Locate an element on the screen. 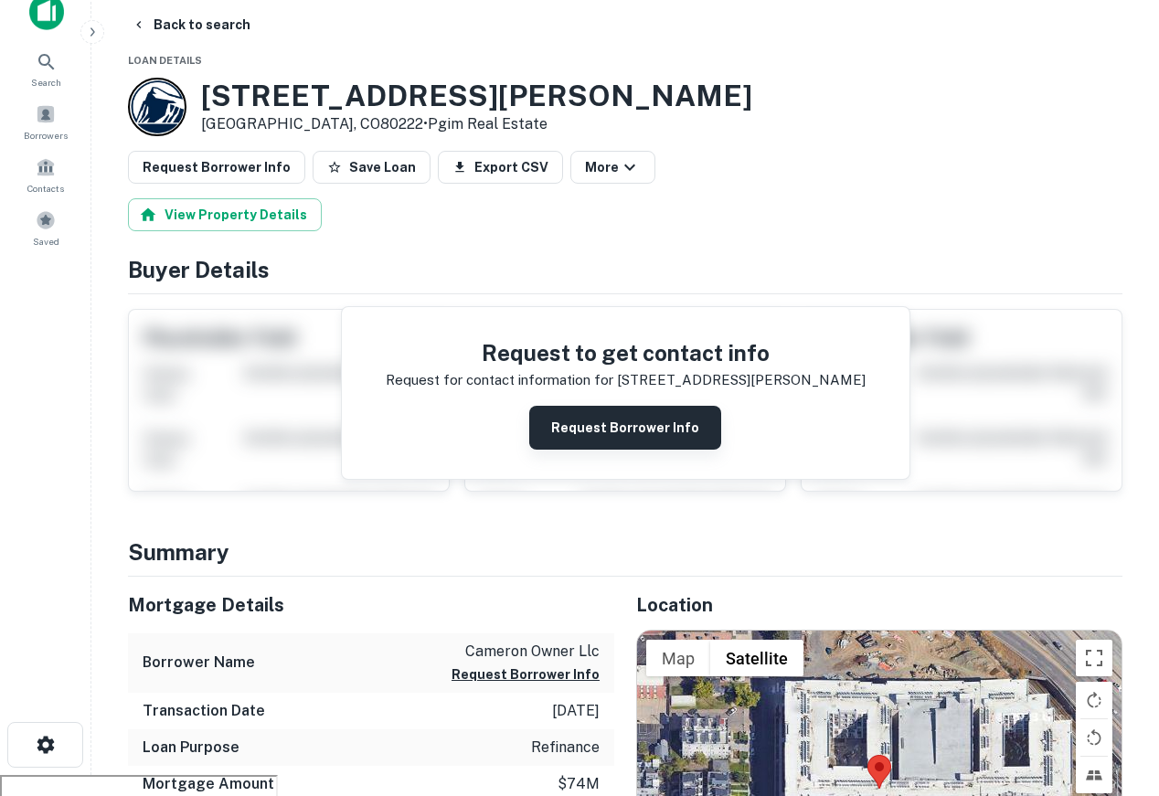  a: Pgim Real Estate is located at coordinates (487, 123).